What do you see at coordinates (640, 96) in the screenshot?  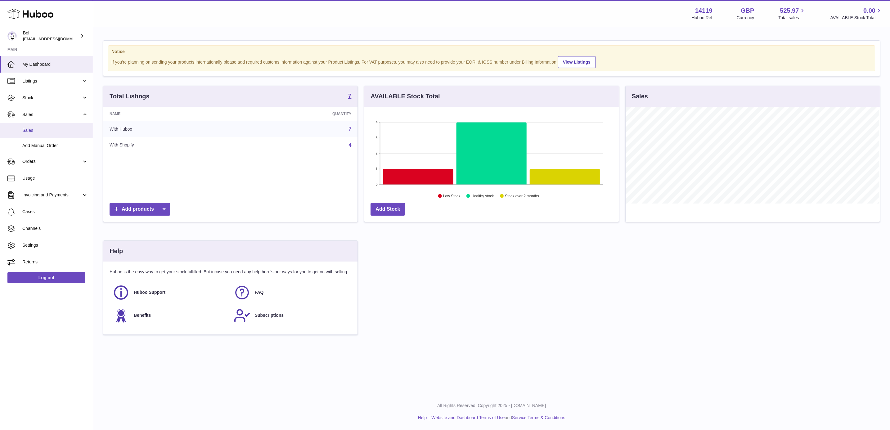 I see `h3: Sales` at bounding box center [640, 96].